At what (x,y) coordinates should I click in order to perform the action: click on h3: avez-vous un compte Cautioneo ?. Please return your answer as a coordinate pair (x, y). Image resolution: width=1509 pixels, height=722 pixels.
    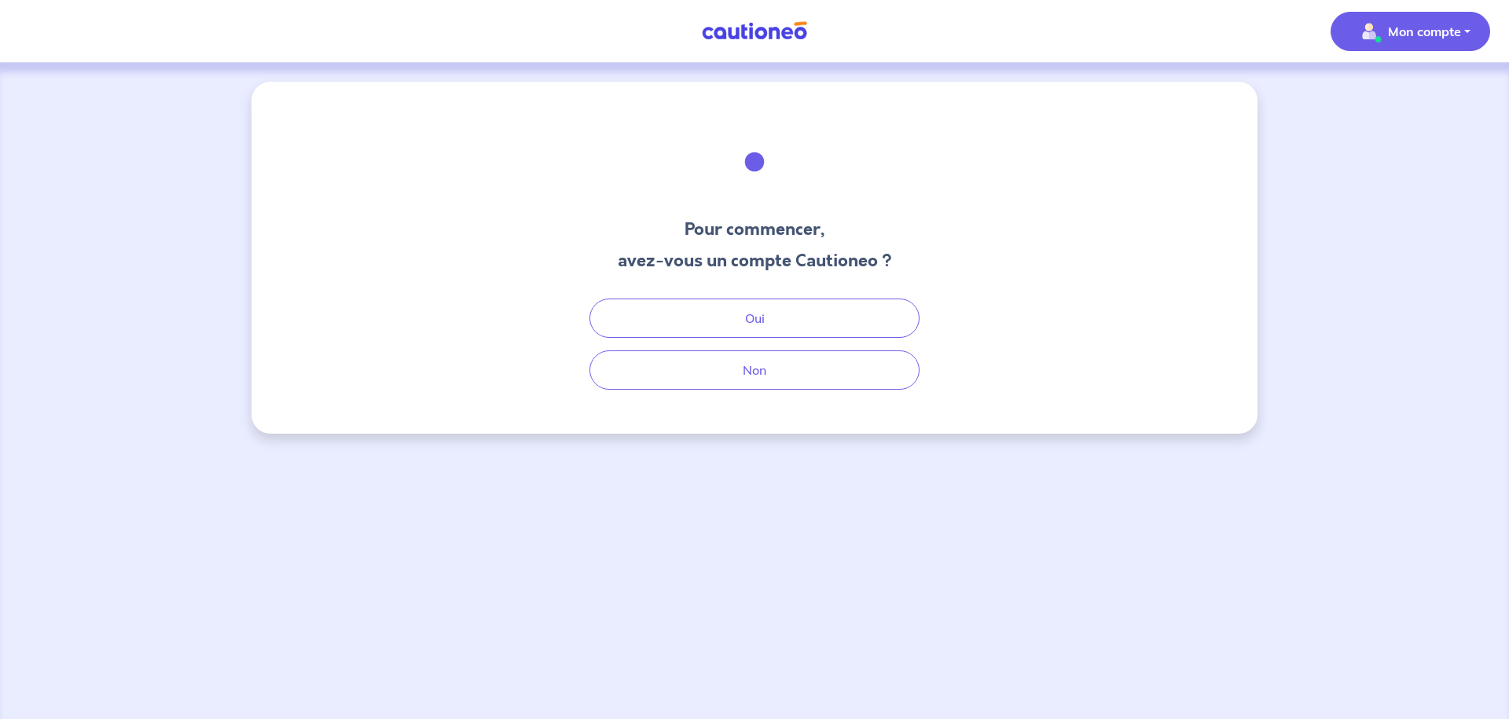
    Looking at the image, I should click on (754, 261).